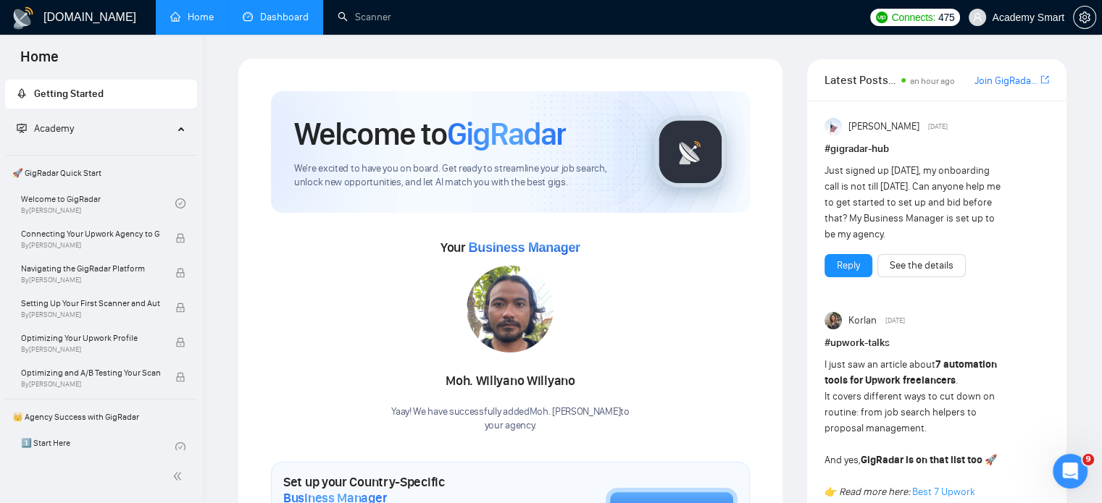 The image size is (1102, 503). What do you see at coordinates (946, 17) in the screenshot?
I see `span: 475` at bounding box center [946, 17].